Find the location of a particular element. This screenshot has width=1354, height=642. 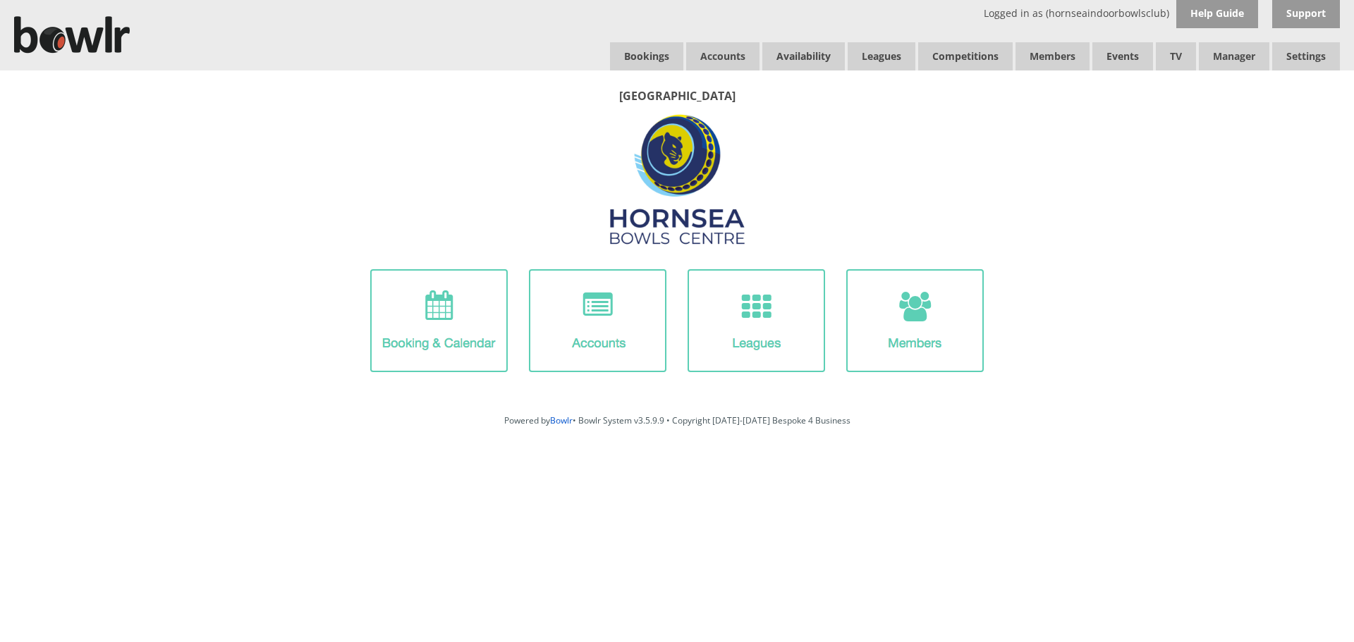

span: Manager is located at coordinates (1234, 56).